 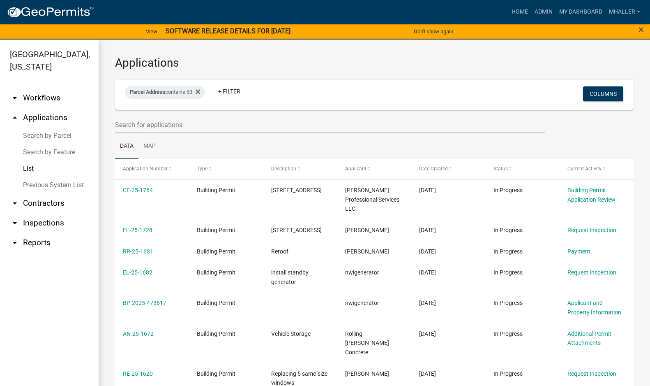 I want to click on a: Building Permit Application Review, so click(x=592, y=194).